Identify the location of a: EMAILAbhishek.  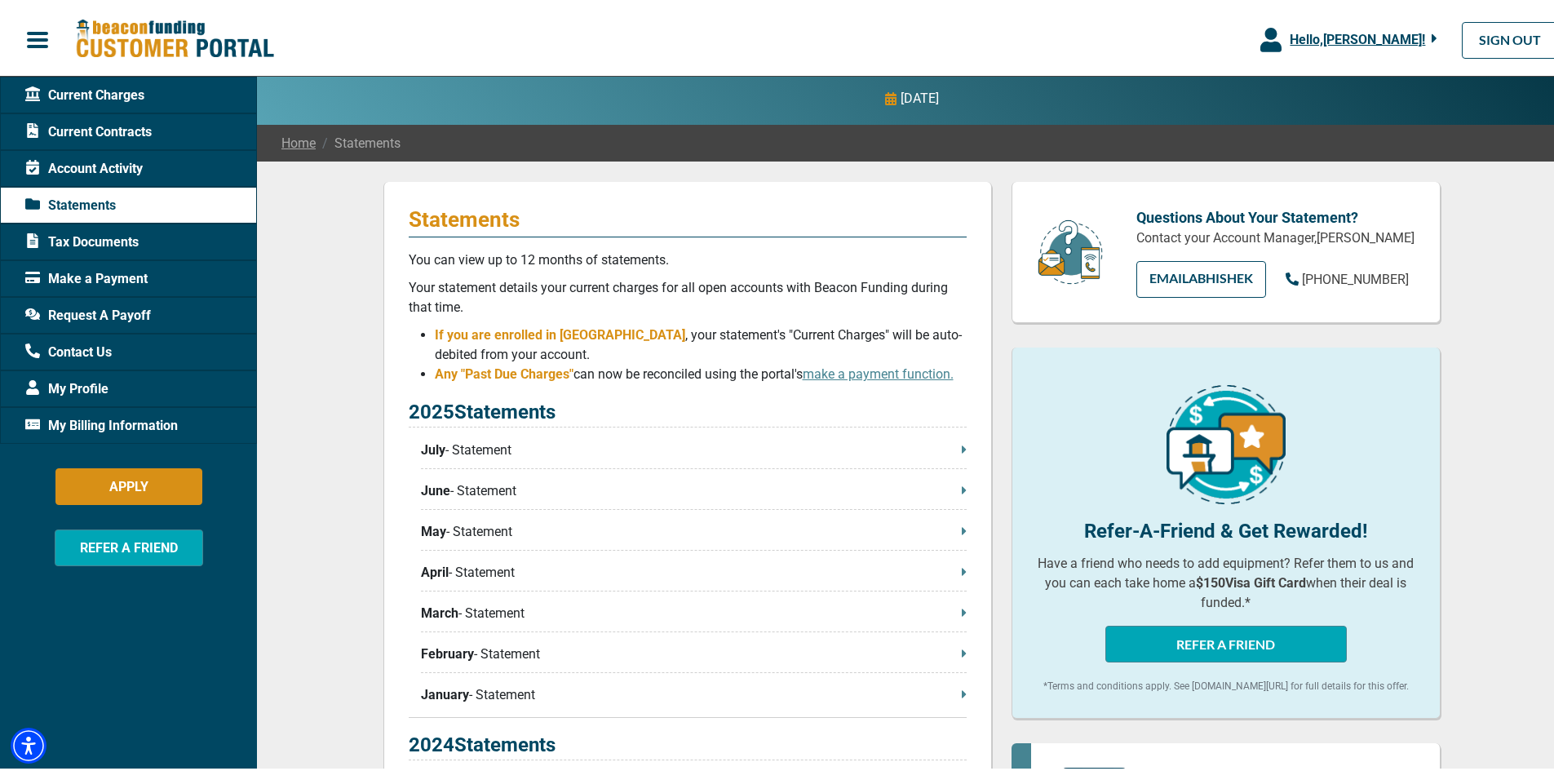
(1200, 276).